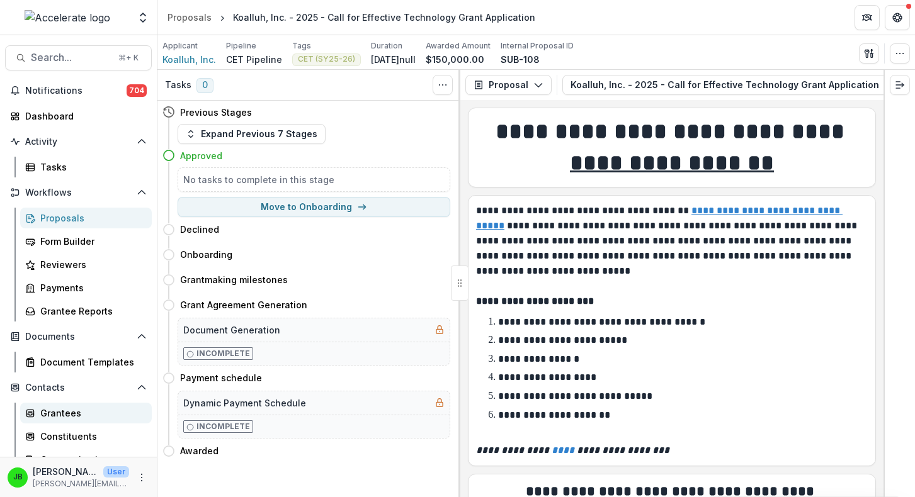  I want to click on button: Open Workflows, so click(78, 193).